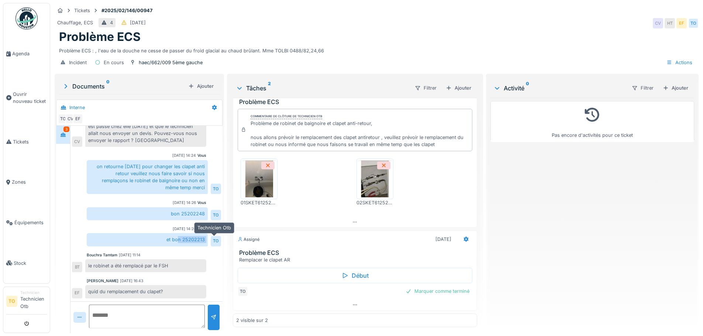 The image size is (703, 336). Describe the element at coordinates (30, 98) in the screenshot. I see `span: Ouvrir nouveau ticket` at that location.